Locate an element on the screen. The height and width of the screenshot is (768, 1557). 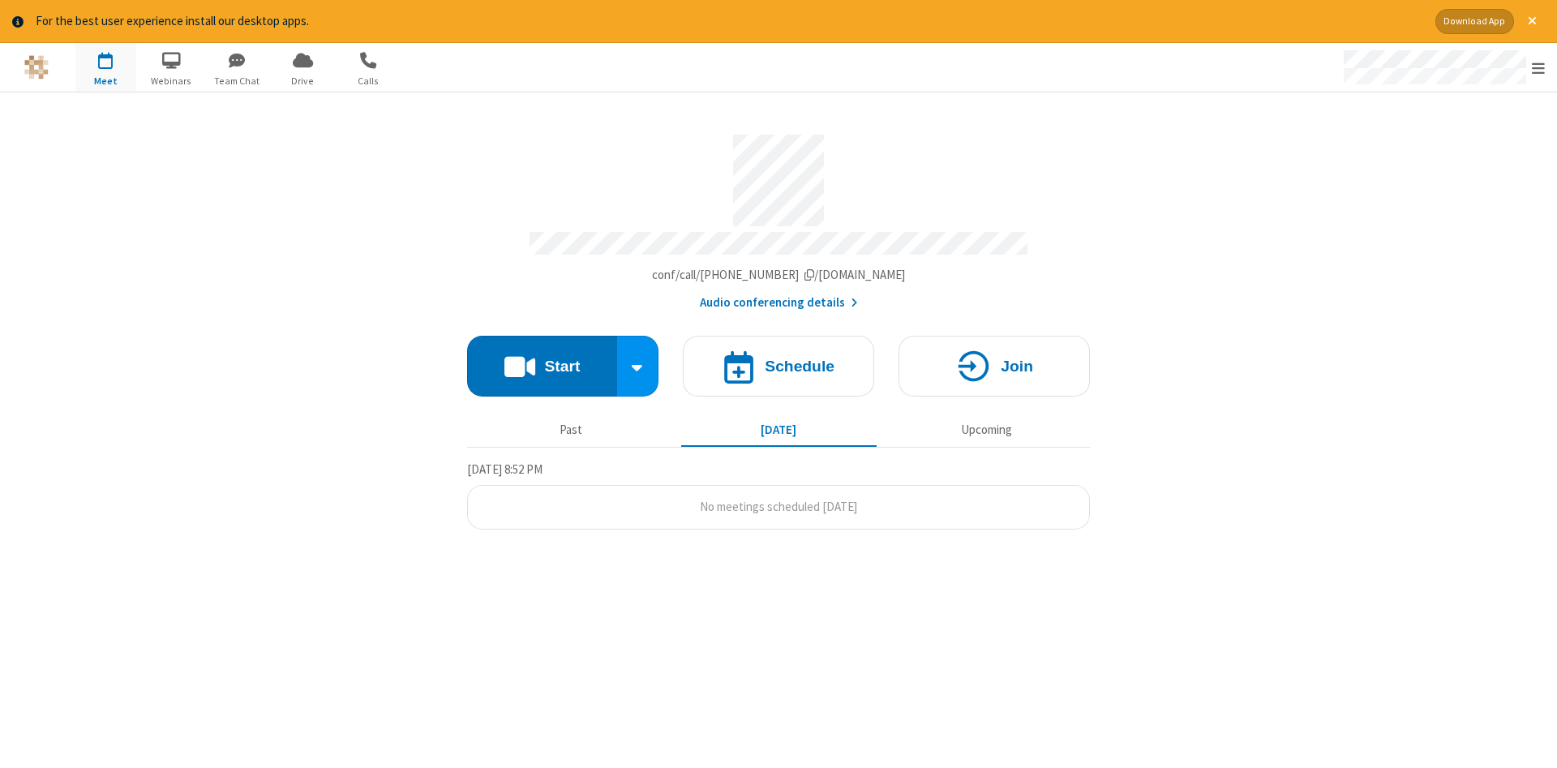
button: Start is located at coordinates (542, 366).